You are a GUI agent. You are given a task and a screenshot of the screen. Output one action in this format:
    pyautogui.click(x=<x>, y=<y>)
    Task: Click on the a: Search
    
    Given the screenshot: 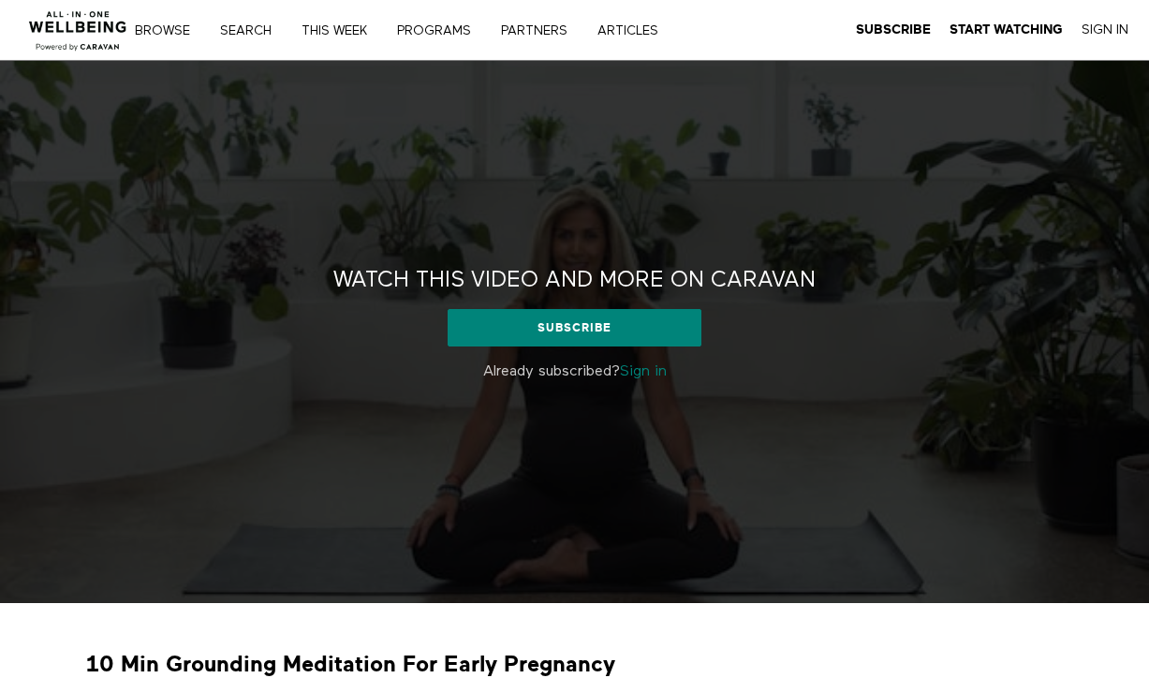 What is the action you would take?
    pyautogui.click(x=252, y=31)
    